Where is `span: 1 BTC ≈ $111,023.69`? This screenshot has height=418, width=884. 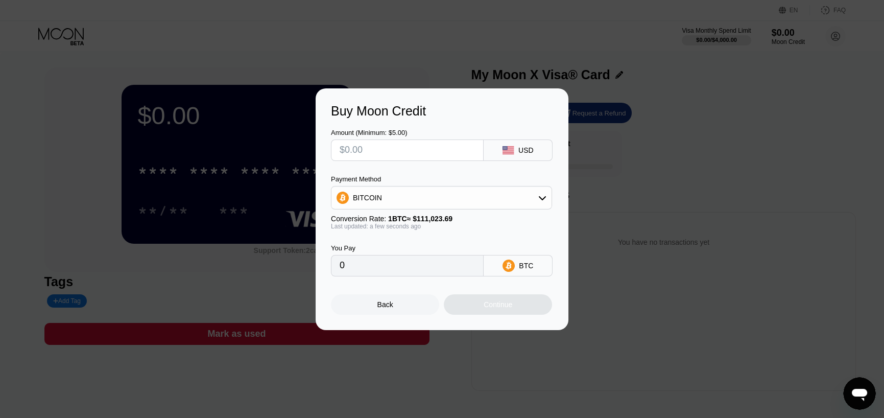 span: 1 BTC ≈ $111,023.69 is located at coordinates (420, 219).